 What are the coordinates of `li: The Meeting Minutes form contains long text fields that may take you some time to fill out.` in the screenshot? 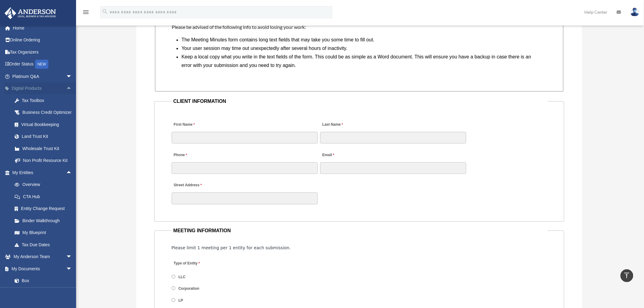 It's located at (362, 40).